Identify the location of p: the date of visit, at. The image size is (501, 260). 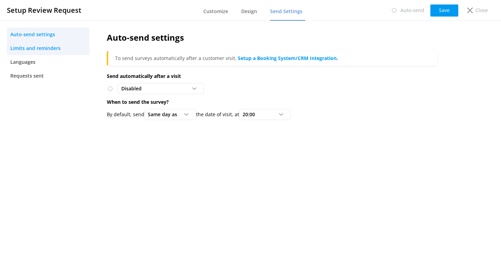
(217, 114).